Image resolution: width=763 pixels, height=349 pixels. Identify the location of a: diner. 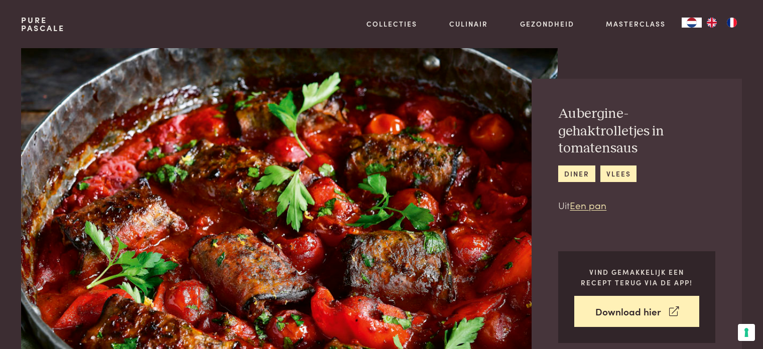
(576, 174).